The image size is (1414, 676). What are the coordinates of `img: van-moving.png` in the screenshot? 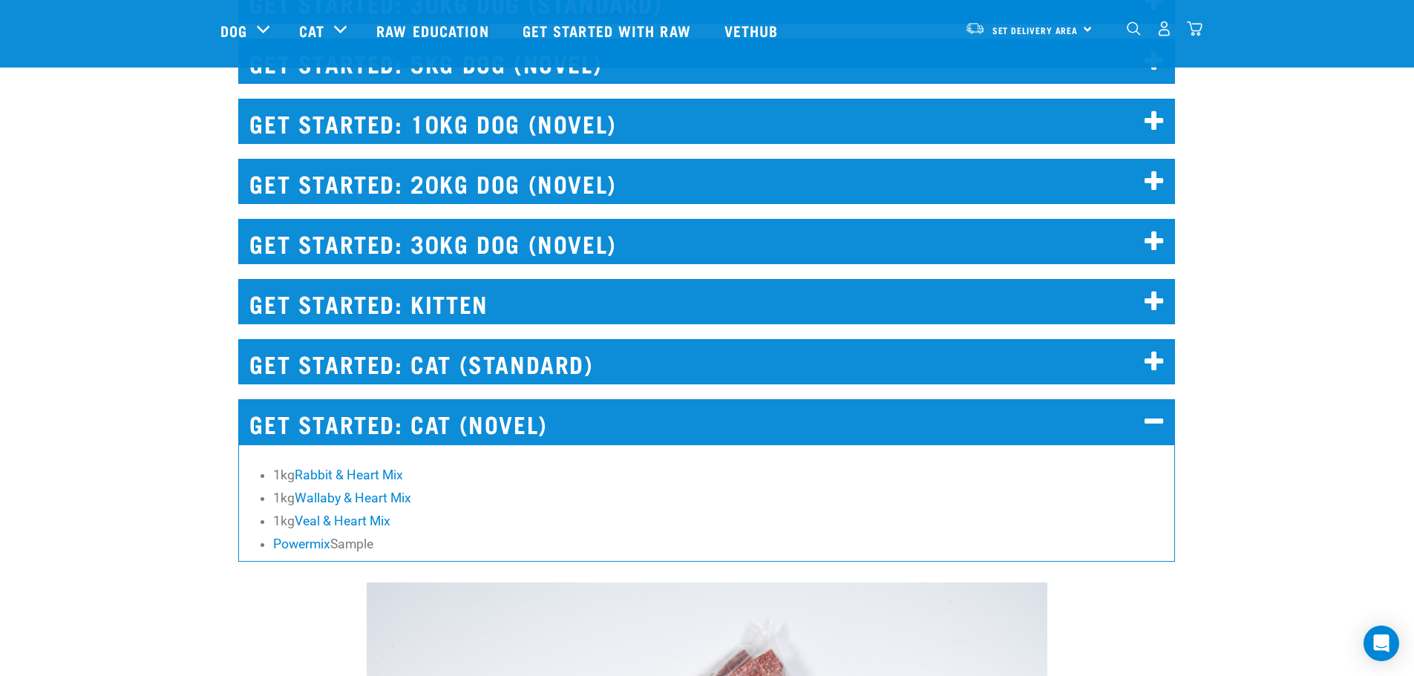 It's located at (975, 28).